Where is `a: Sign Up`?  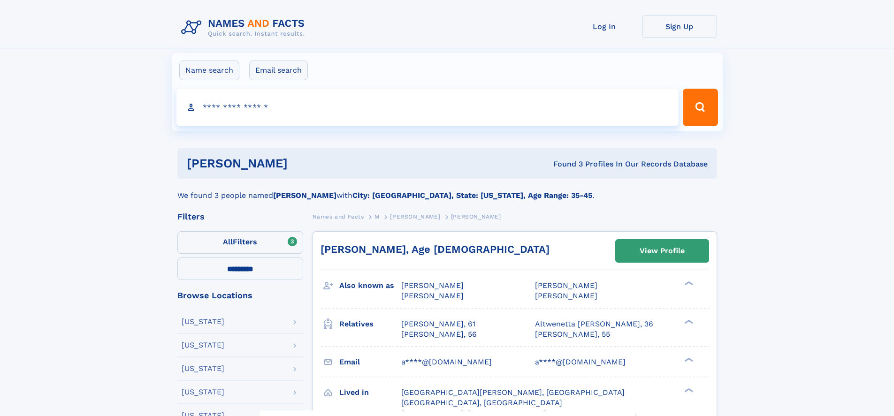 a: Sign Up is located at coordinates (680, 26).